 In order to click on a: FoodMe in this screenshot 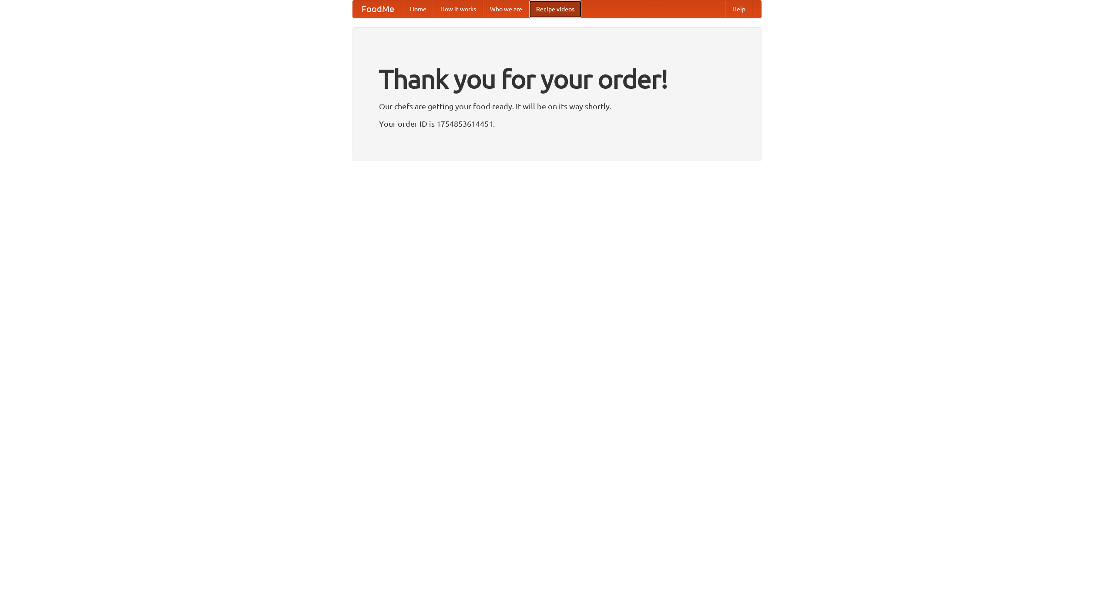, I will do `click(378, 9)`.